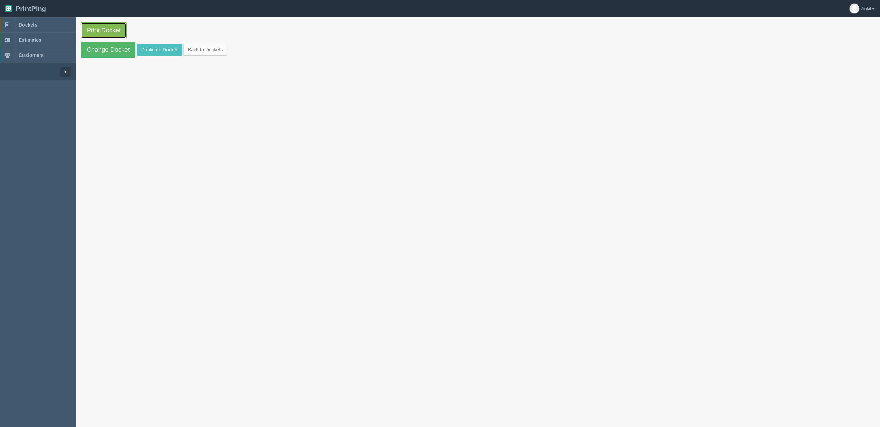  I want to click on span: Dockets, so click(28, 25).